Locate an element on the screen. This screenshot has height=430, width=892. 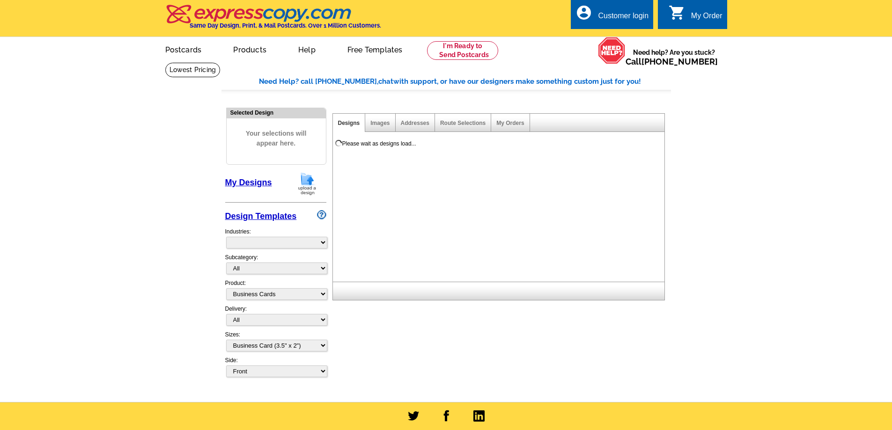
img: design-wizard-help-icon.png is located at coordinates (322, 215).